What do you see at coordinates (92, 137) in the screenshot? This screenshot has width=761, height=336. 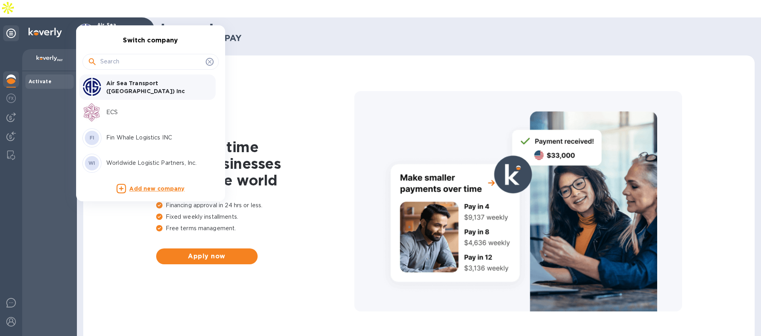 I see `b: FI` at bounding box center [92, 137].